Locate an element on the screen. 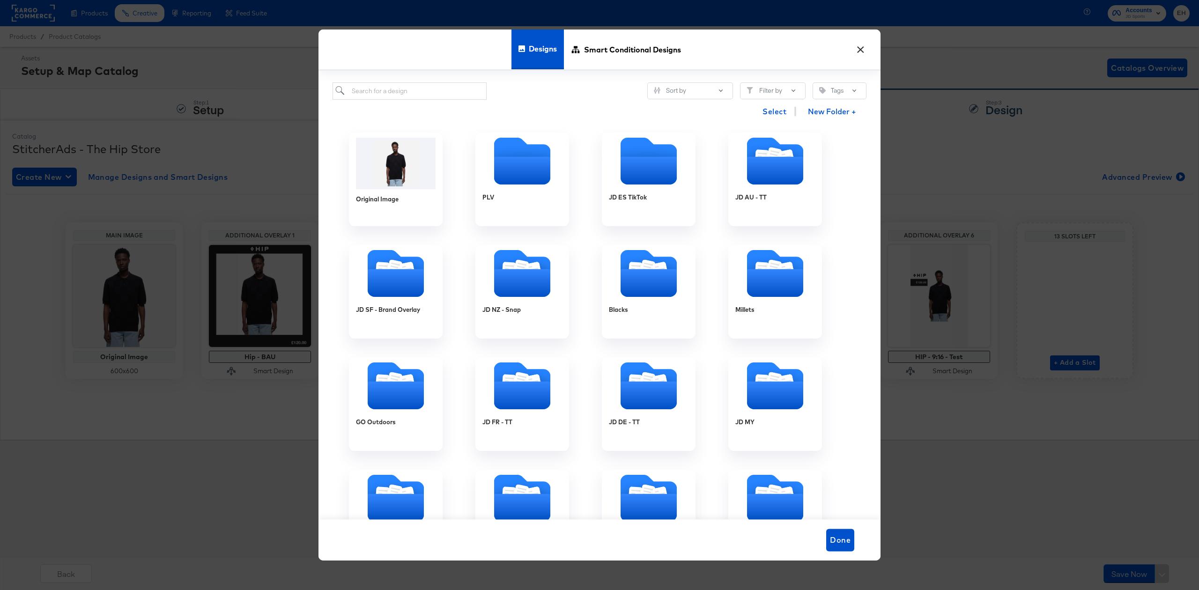 The image size is (1199, 590). span: Designs is located at coordinates (543, 49).